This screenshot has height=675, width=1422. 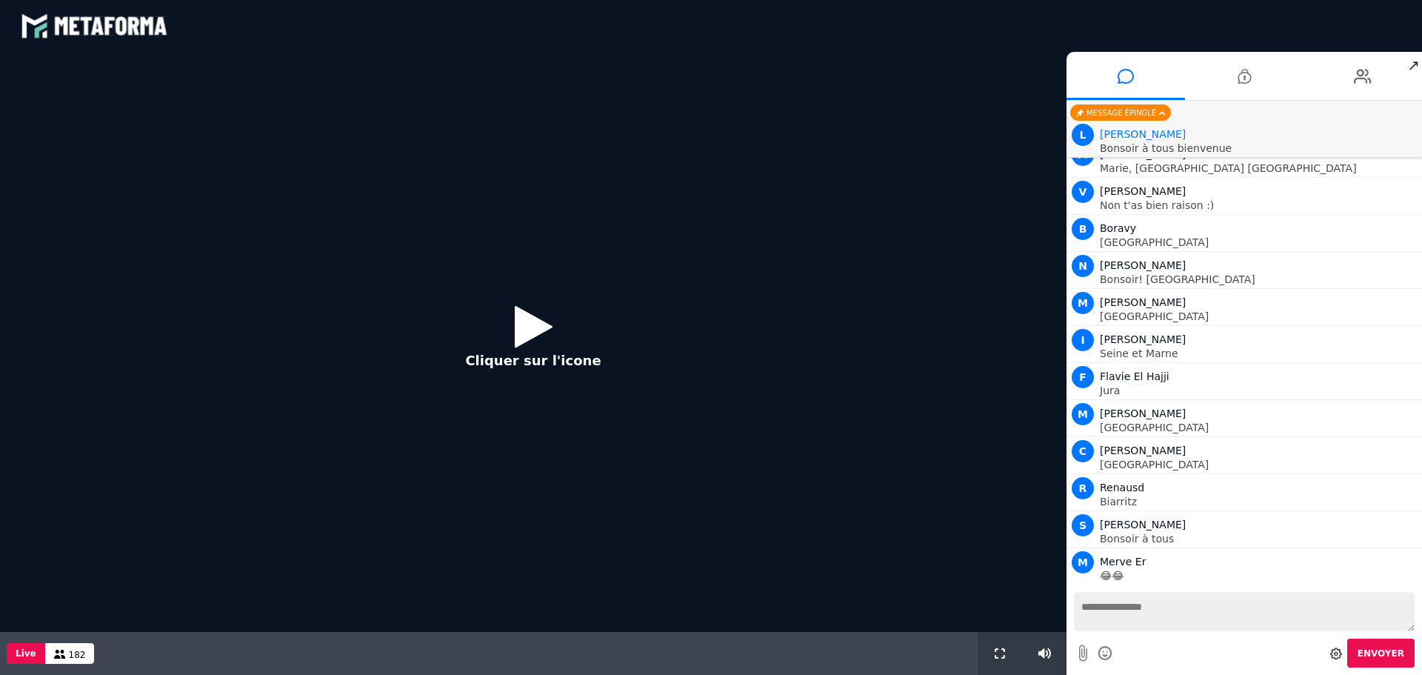 What do you see at coordinates (1083, 192) in the screenshot?
I see `span: V` at bounding box center [1083, 192].